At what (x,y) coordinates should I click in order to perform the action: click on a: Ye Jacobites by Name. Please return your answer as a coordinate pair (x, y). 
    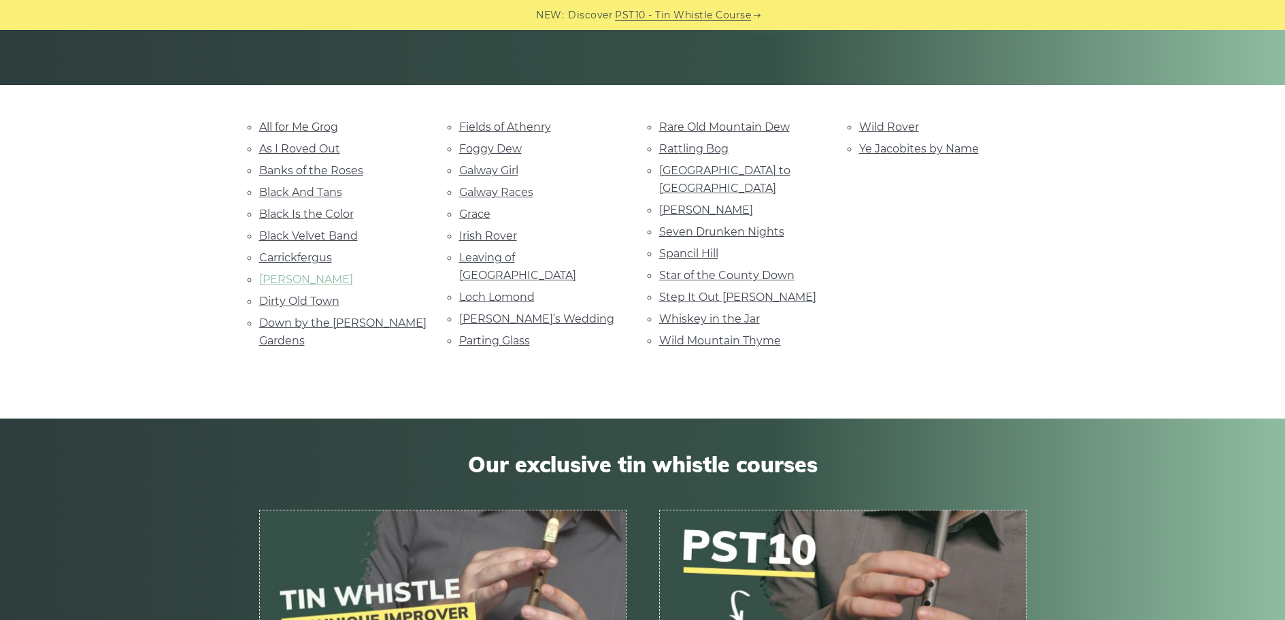
    Looking at the image, I should click on (919, 148).